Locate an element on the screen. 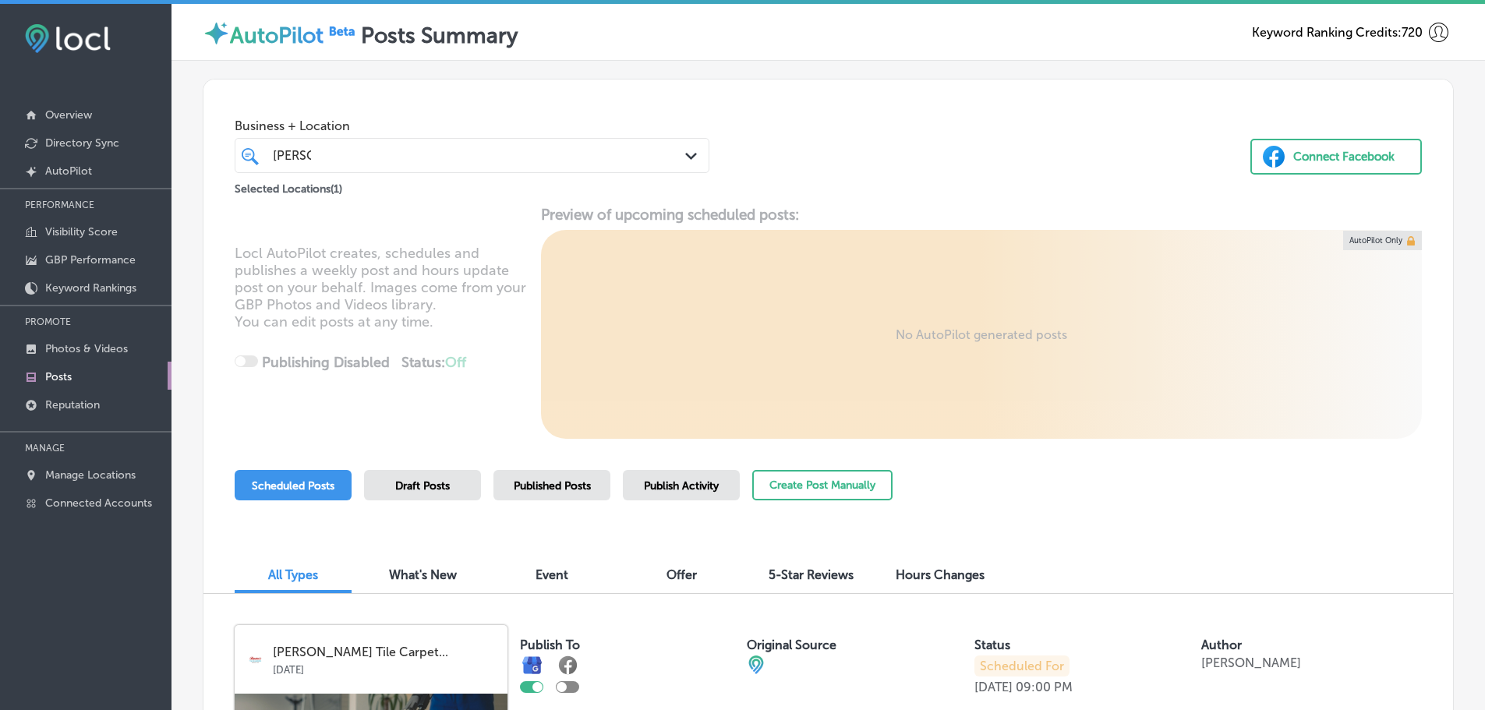 Image resolution: width=1485 pixels, height=710 pixels. p: Visibility Score is located at coordinates (81, 232).